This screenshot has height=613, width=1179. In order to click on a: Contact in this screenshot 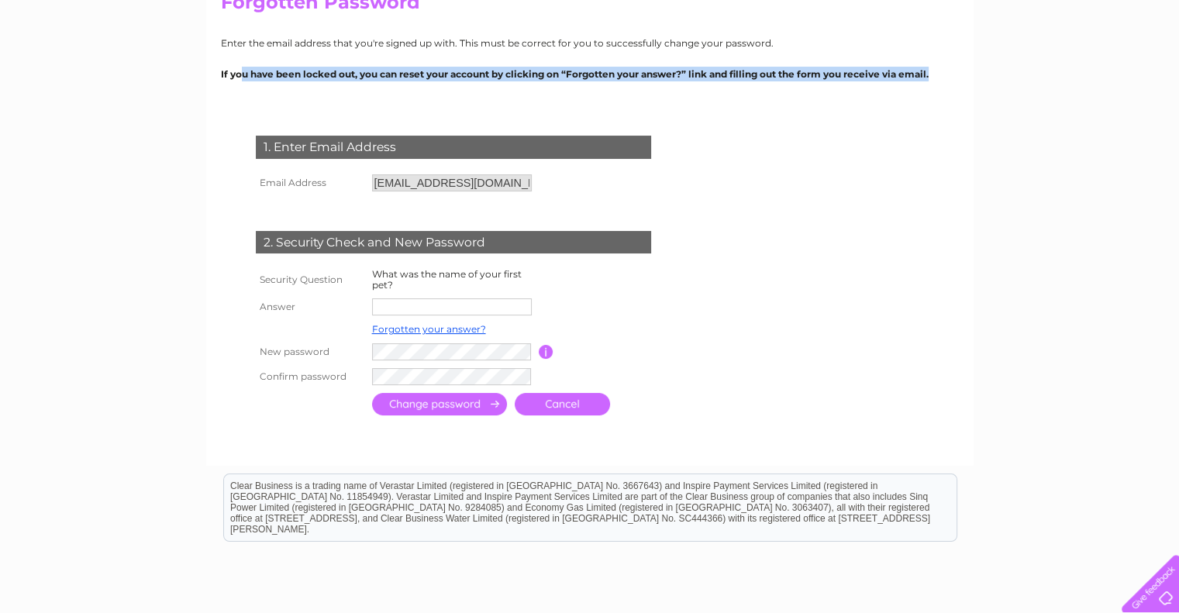, I will do `click(1150, 71)`.